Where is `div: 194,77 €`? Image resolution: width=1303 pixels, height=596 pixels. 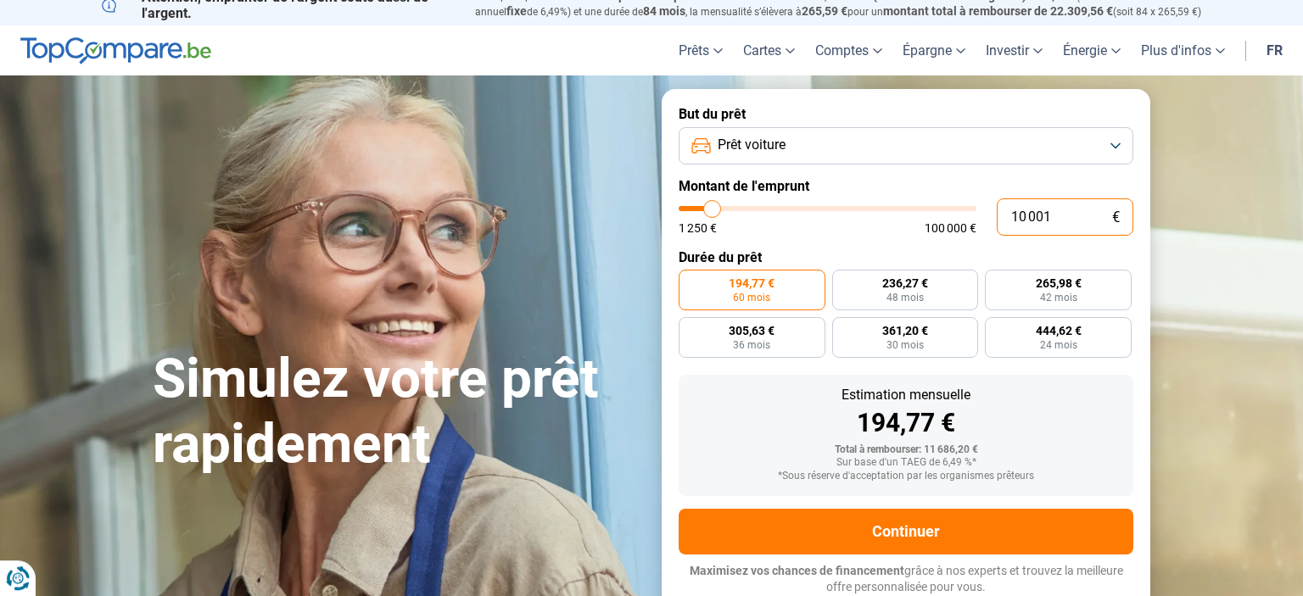 div: 194,77 € is located at coordinates (906, 423).